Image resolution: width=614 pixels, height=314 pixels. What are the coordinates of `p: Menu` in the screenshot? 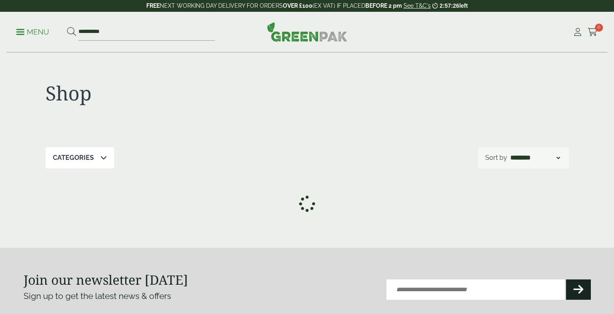 It's located at (33, 32).